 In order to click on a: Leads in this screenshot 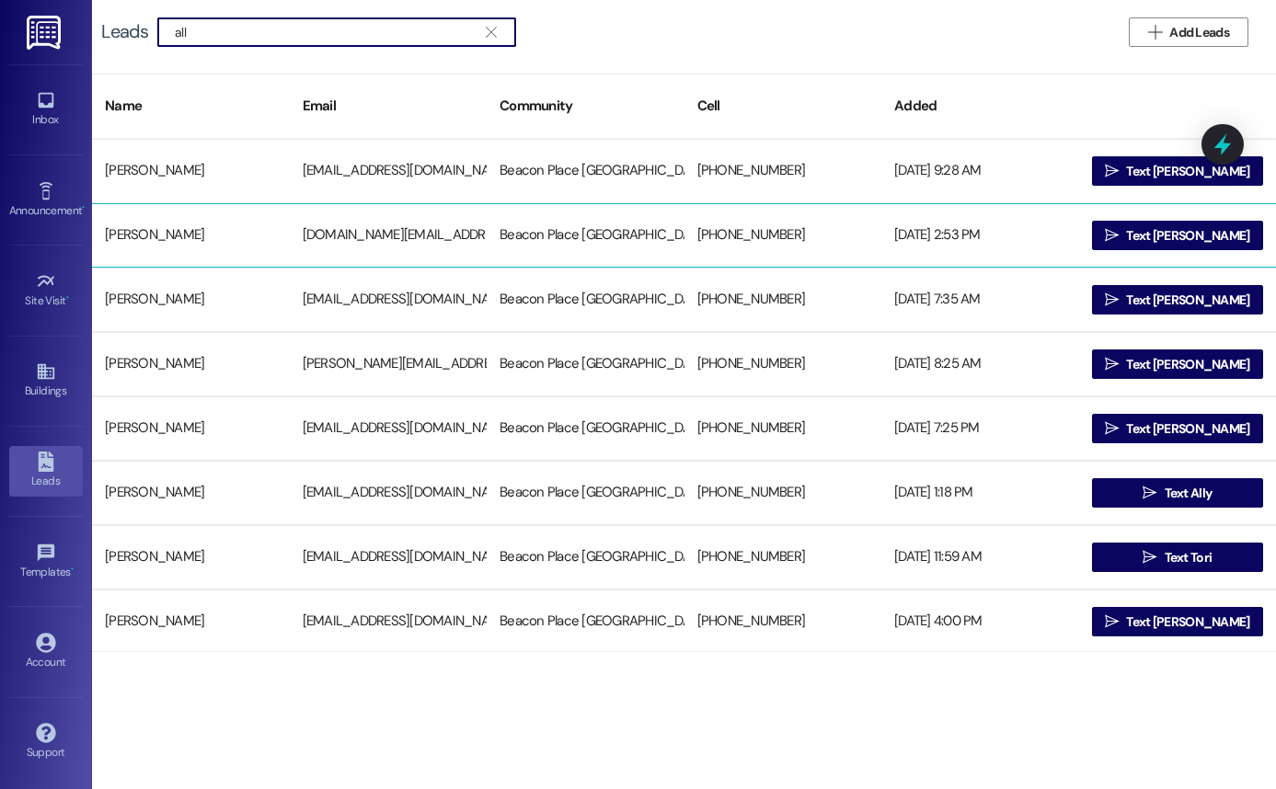, I will do `click(46, 471)`.